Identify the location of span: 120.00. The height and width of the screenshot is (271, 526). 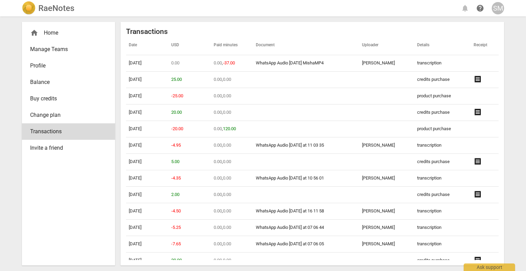
(230, 128).